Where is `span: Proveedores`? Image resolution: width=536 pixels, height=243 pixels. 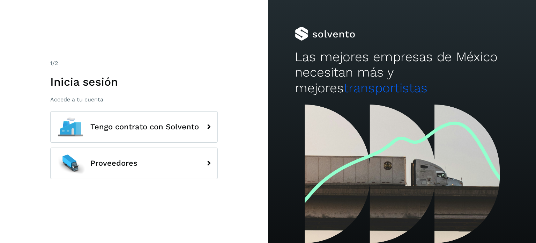 span: Proveedores is located at coordinates (114, 163).